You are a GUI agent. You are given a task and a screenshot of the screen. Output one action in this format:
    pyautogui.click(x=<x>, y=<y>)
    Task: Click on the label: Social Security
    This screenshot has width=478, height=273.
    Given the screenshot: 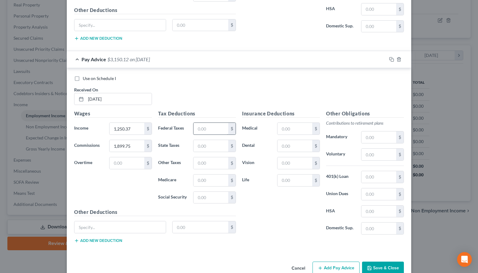 What is the action you would take?
    pyautogui.click(x=172, y=197)
    